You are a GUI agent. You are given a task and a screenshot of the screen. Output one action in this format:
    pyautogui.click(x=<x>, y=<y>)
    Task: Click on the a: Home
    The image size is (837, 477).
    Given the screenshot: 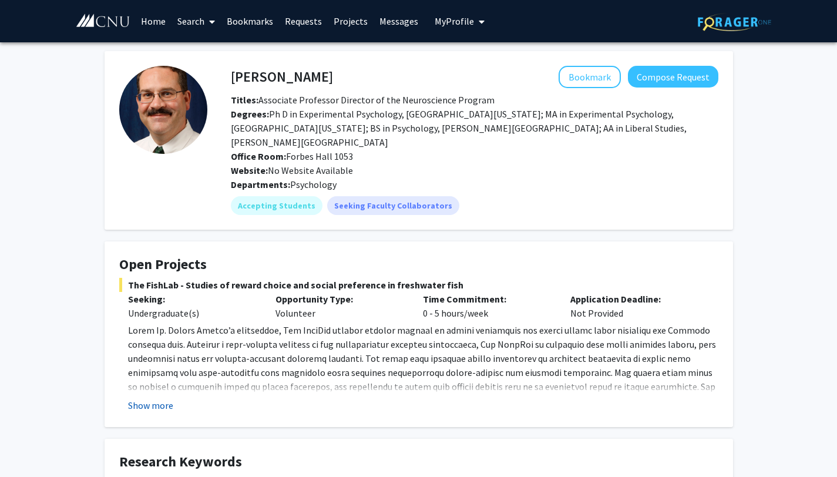 What is the action you would take?
    pyautogui.click(x=153, y=21)
    